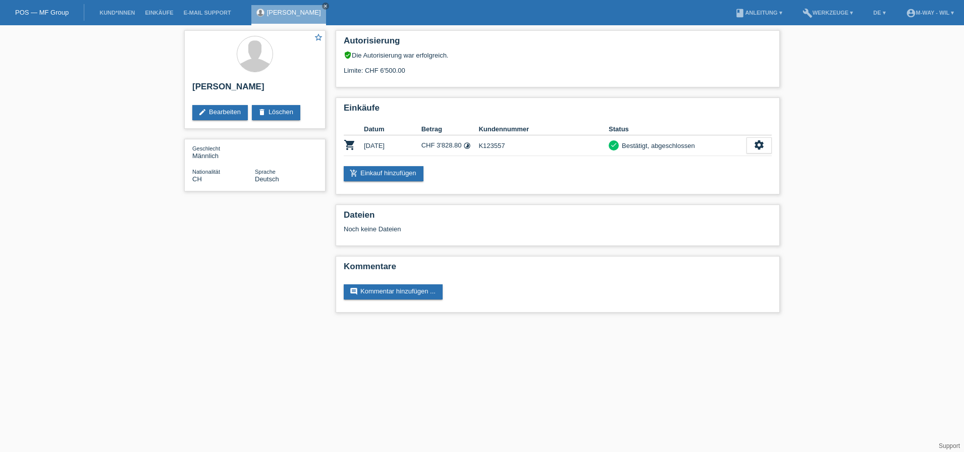 The image size is (964, 452). What do you see at coordinates (319, 37) in the screenshot?
I see `i: star_border` at bounding box center [319, 37].